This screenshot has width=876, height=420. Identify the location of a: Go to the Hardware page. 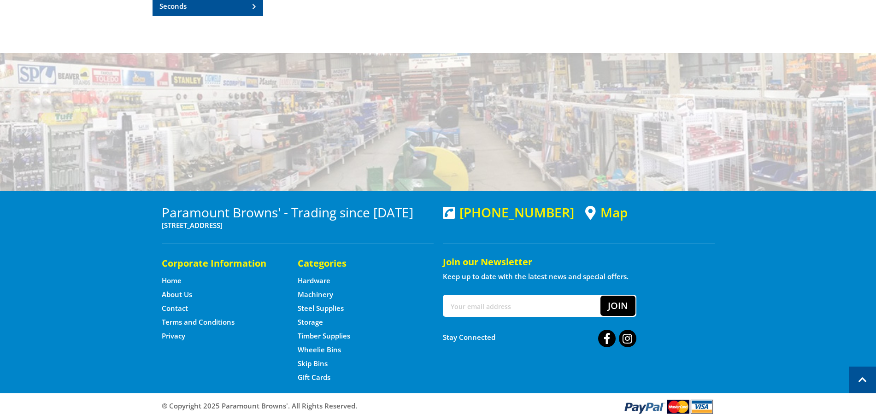
(314, 281).